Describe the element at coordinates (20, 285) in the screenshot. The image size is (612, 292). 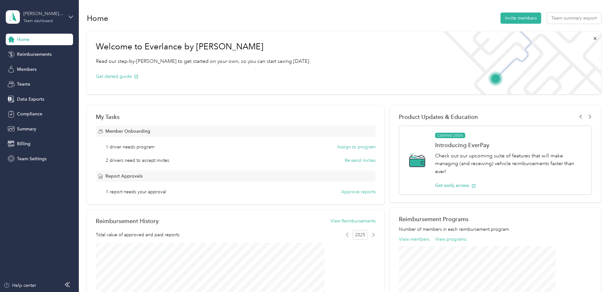
I see `button: Help center` at that location.